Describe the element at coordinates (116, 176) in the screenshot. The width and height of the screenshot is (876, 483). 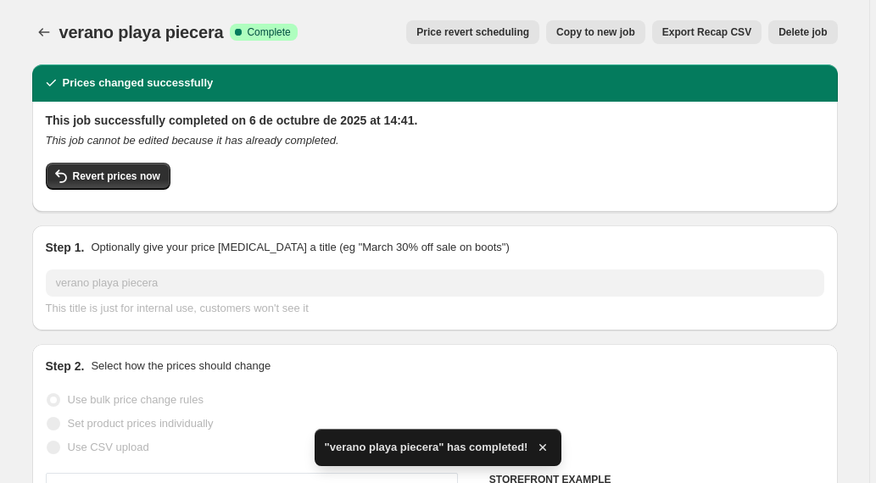
I see `span: Revert prices now` at that location.